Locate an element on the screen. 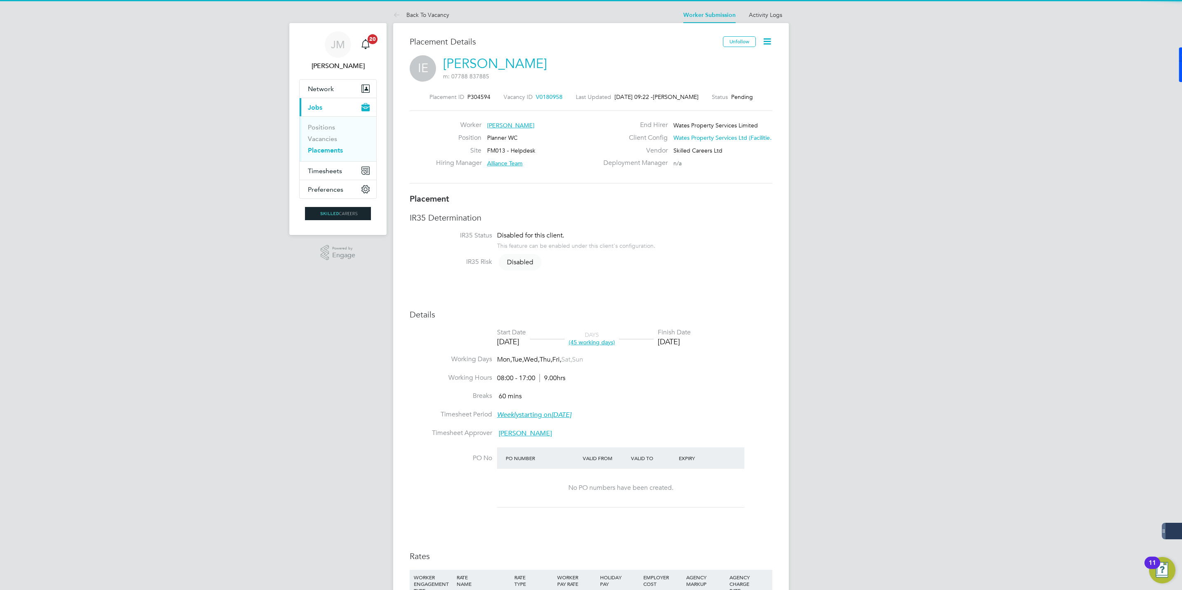 The height and width of the screenshot is (590, 1182). label: Vacancy ID is located at coordinates (518, 97).